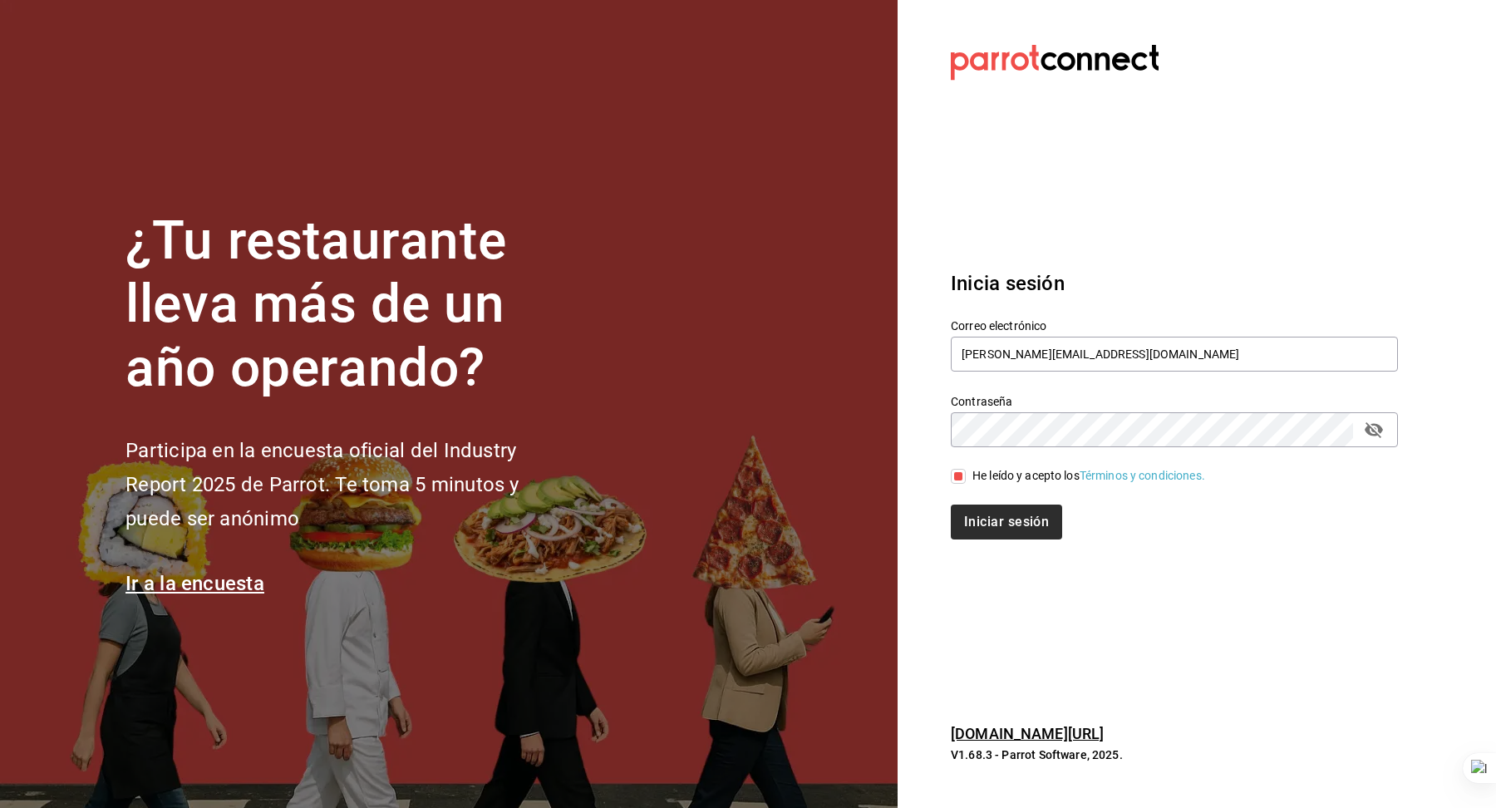  What do you see at coordinates (350, 305) in the screenshot?
I see `h1: ¿Tu restaurante lleva más de un año operando?` at bounding box center [350, 305].